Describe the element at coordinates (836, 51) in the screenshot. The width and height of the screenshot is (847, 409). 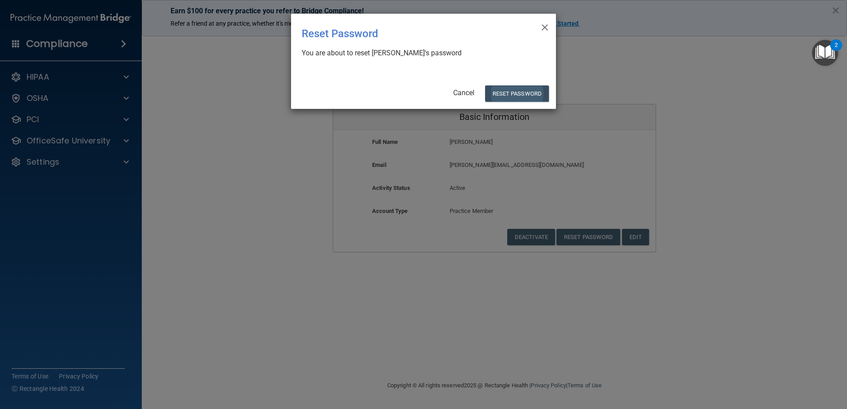
I see `div: 2` at that location.